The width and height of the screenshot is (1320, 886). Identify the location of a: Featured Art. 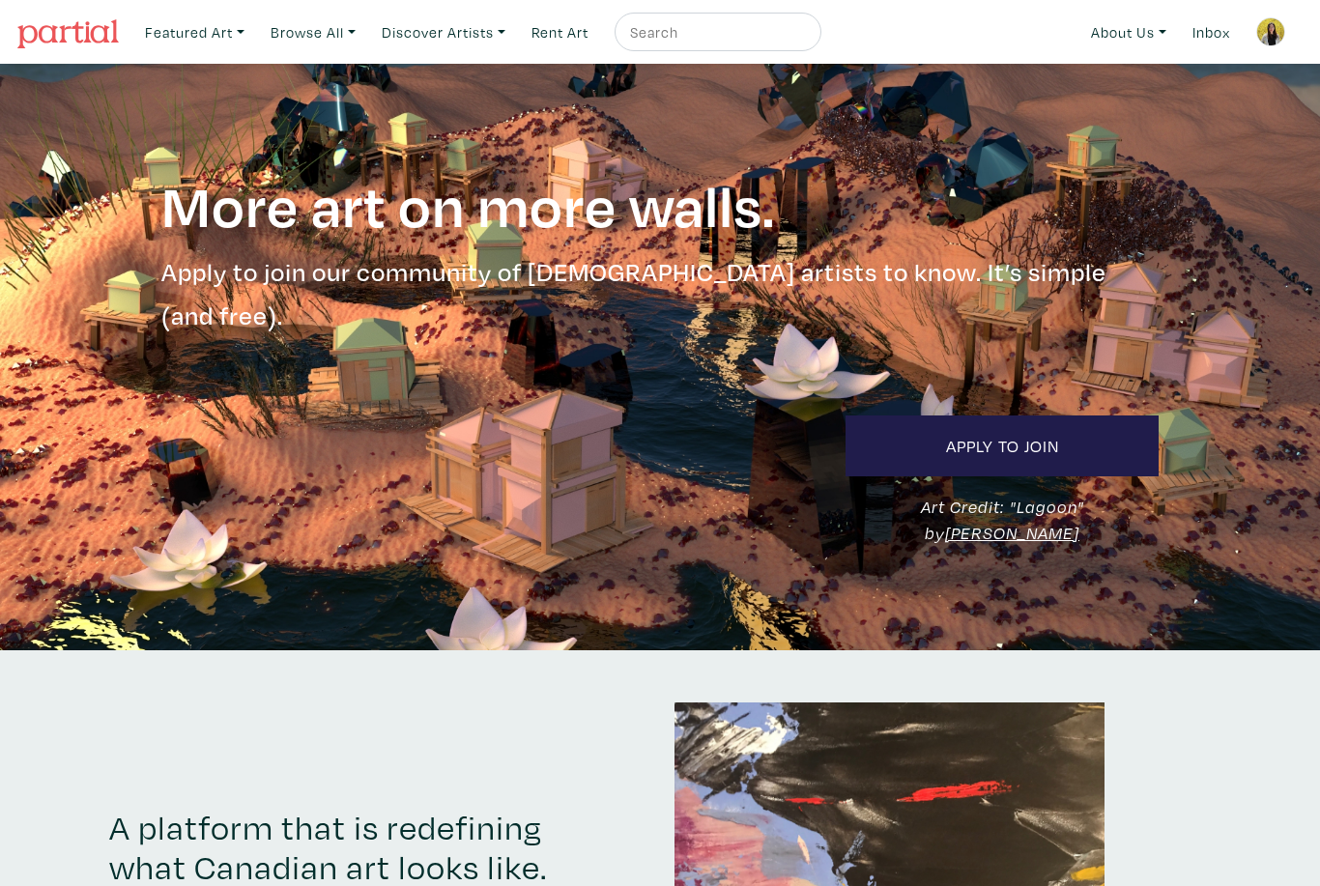
(194, 32).